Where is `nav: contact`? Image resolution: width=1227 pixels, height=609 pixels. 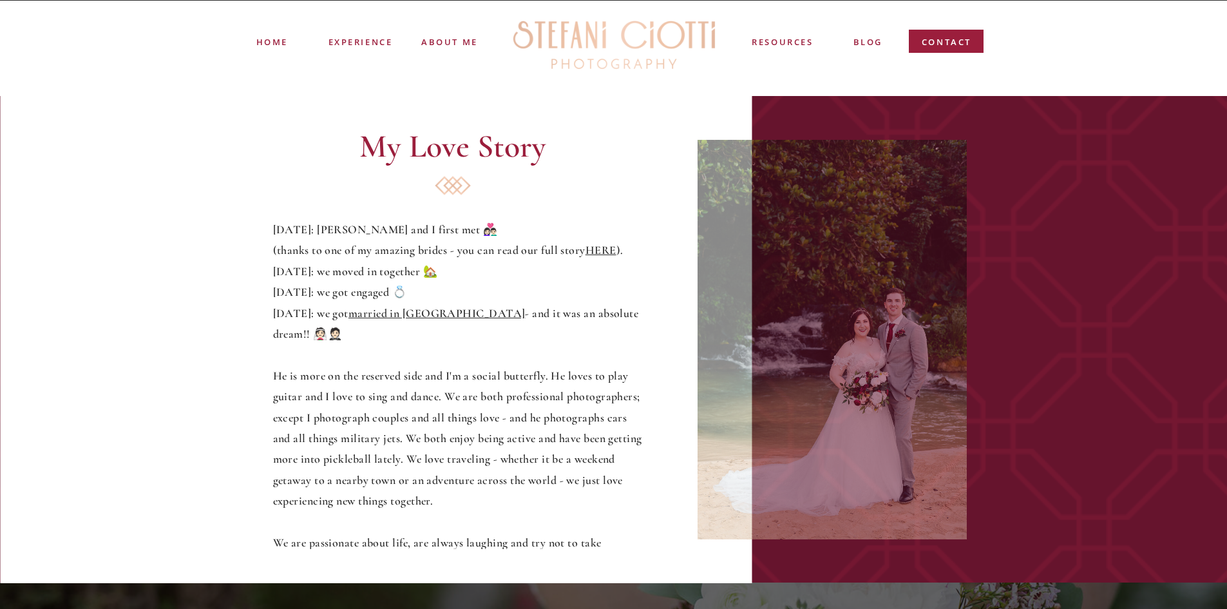 nav: contact is located at coordinates (947, 44).